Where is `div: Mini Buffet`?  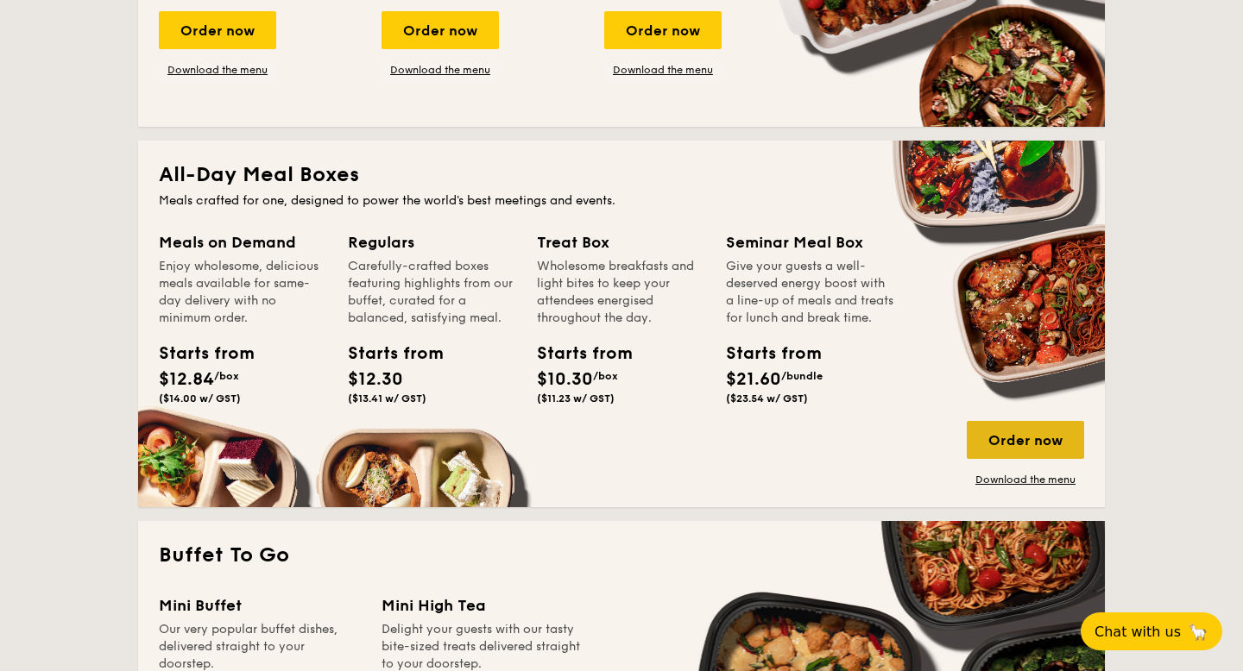 div: Mini Buffet is located at coordinates (260, 606).